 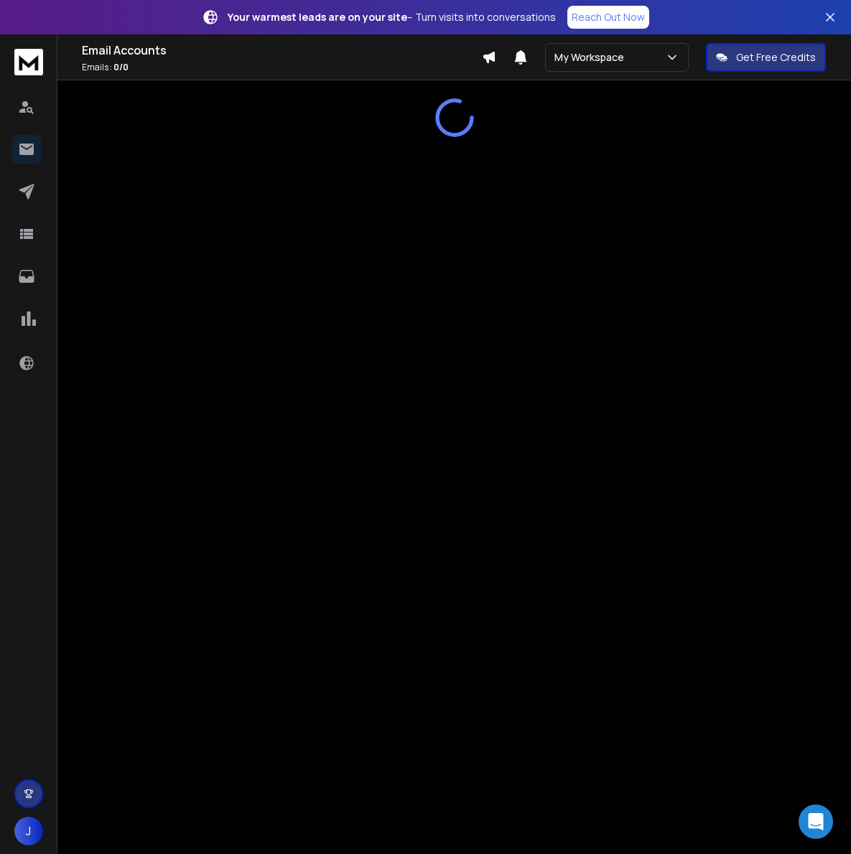 I want to click on img: logo, so click(x=29, y=62).